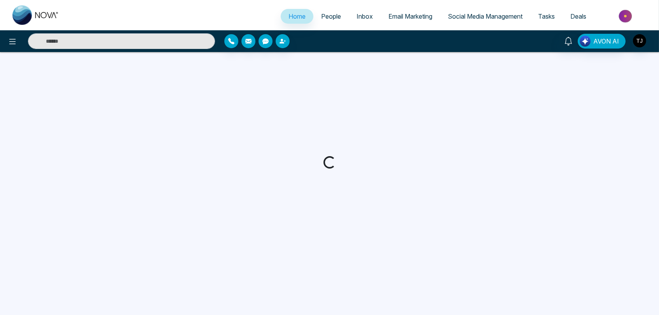  Describe the element at coordinates (626, 16) in the screenshot. I see `img: Market-place.gif` at that location.